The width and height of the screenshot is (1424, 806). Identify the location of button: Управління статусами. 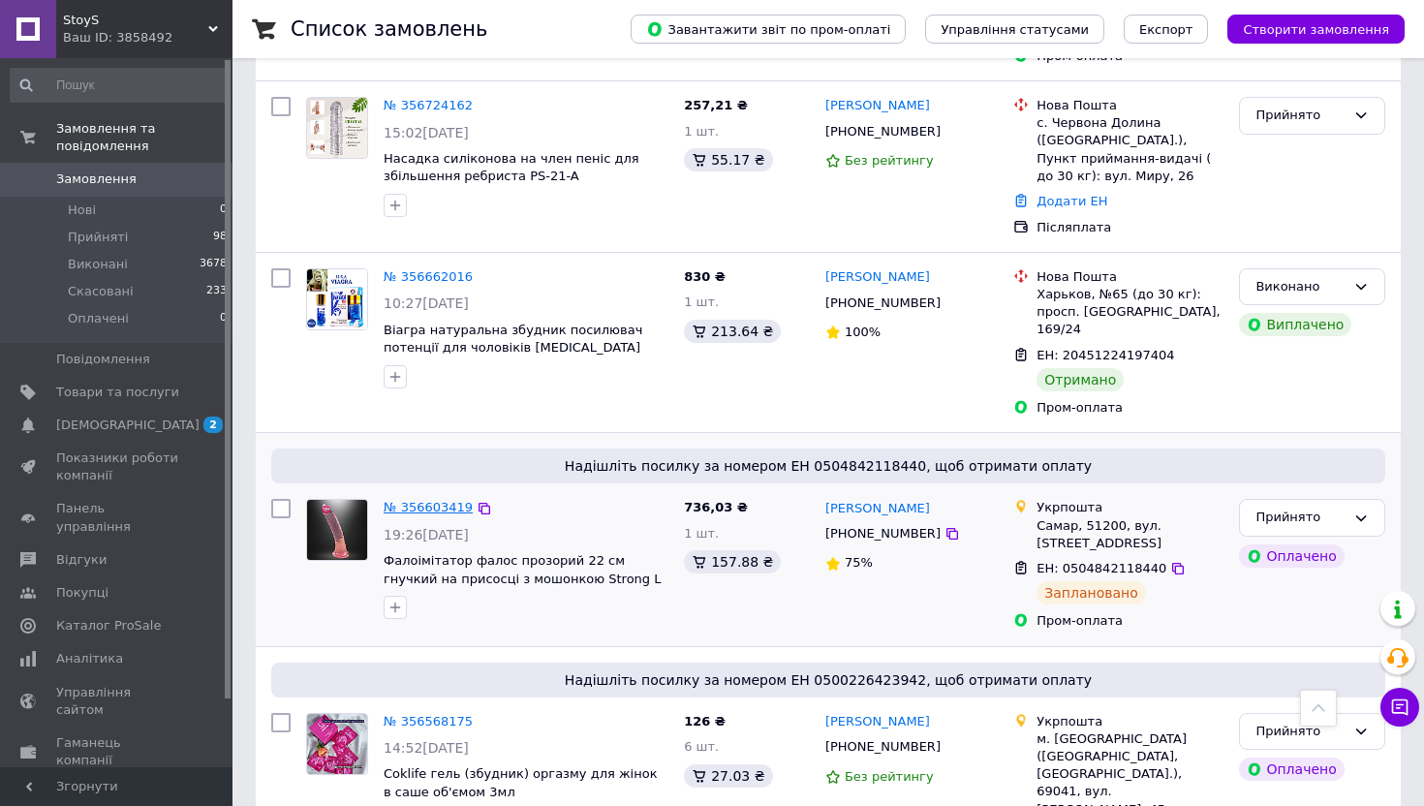
(1014, 29).